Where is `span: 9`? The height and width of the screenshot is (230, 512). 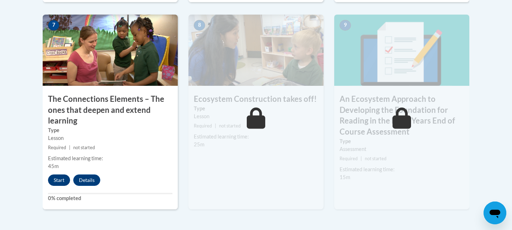 span: 9 is located at coordinates (345, 25).